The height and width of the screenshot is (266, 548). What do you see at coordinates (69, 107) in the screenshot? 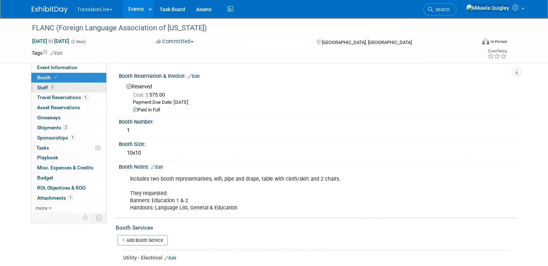
I see `a: Asset Reservations` at bounding box center [69, 107].